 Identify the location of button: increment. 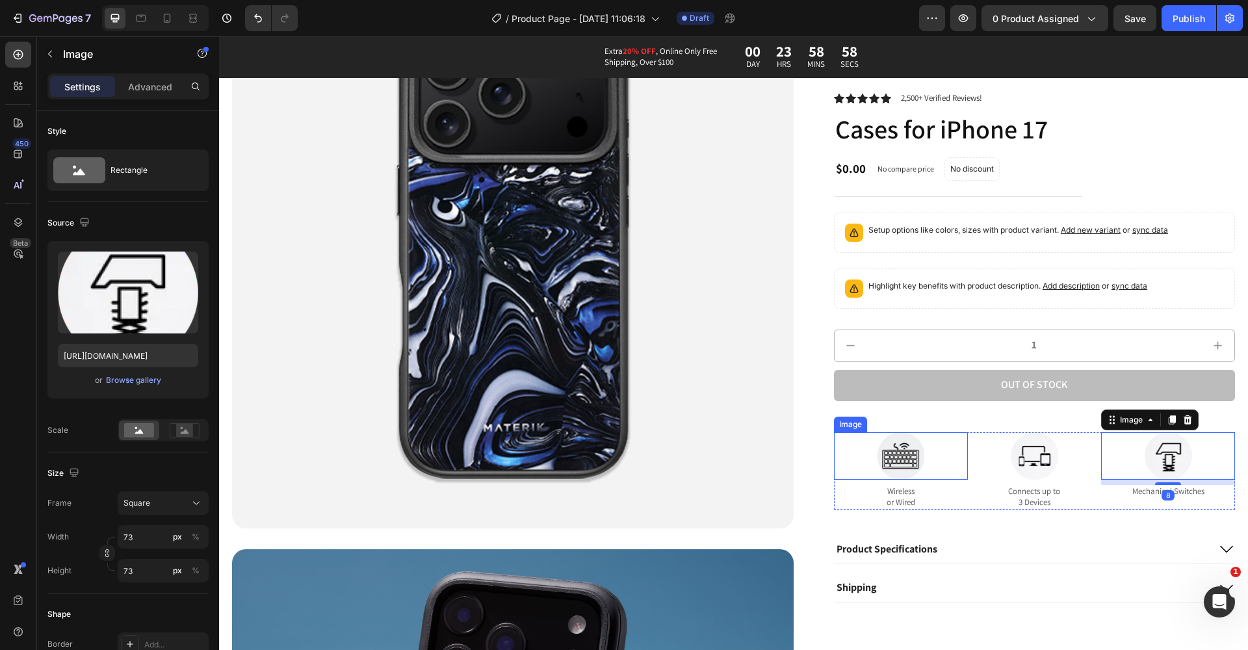
(999, 309).